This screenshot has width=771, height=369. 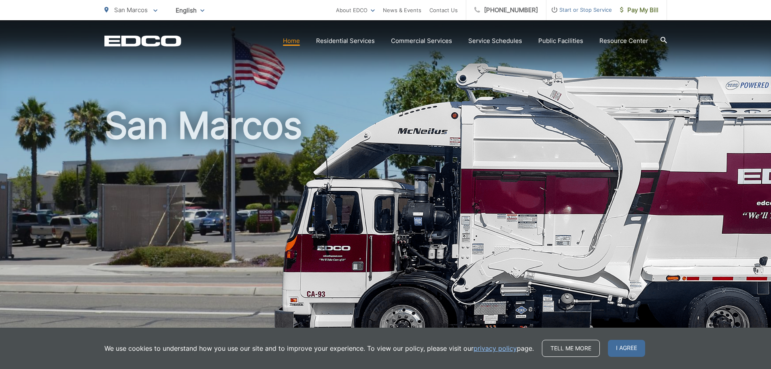 What do you see at coordinates (319, 348) in the screenshot?
I see `p: We use cookies to understand how you use our site and to improve your experience. To view our pol...` at bounding box center [319, 348].